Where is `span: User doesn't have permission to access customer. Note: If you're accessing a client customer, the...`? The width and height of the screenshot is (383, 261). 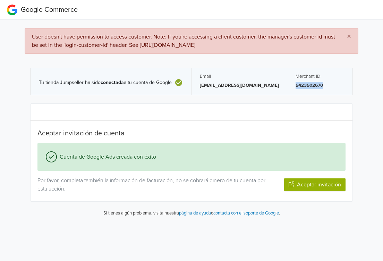
span: User doesn't have permission to access customer. Note: If you're accessing a client customer, the... is located at coordinates (184, 41).